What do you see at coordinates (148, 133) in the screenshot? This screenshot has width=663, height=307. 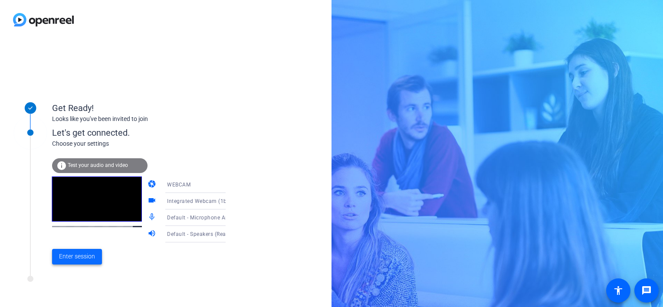 I see `div: Let's get connected.` at bounding box center [148, 133].